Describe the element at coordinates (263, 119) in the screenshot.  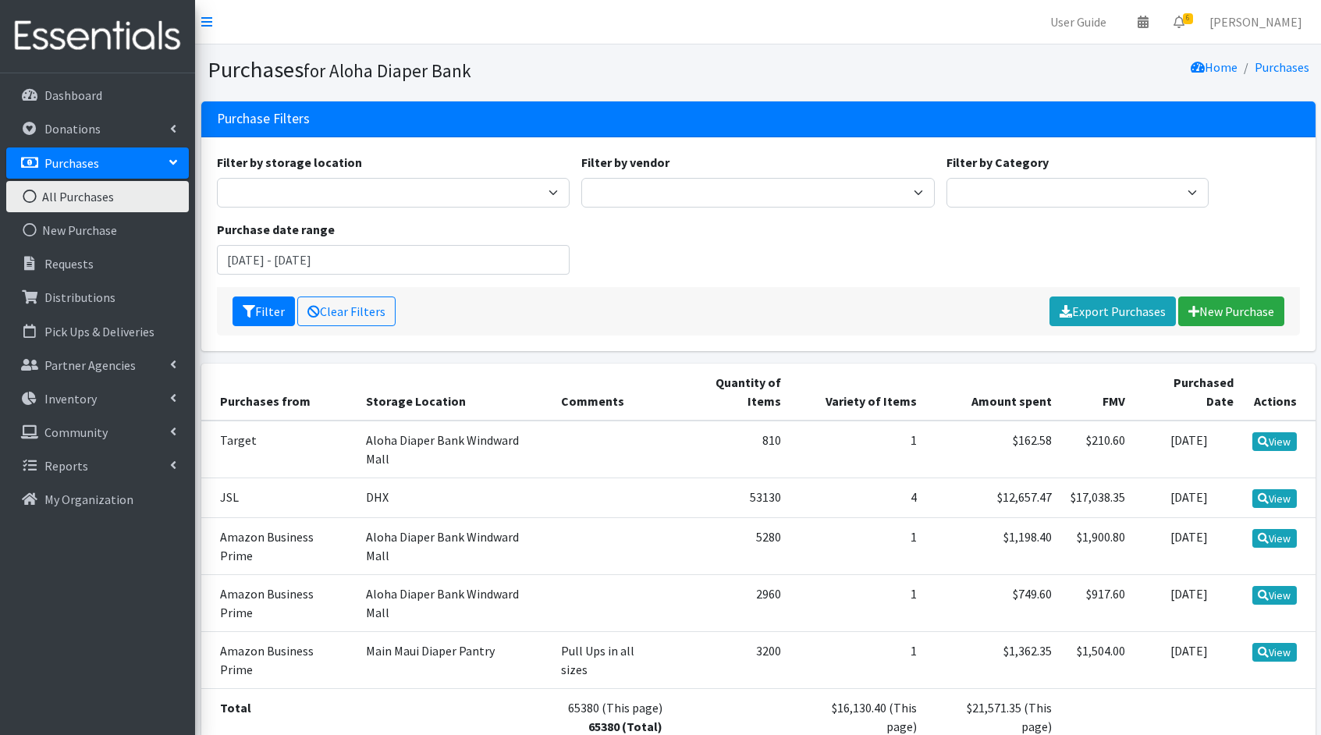
I see `h3: Purchase Filters` at that location.